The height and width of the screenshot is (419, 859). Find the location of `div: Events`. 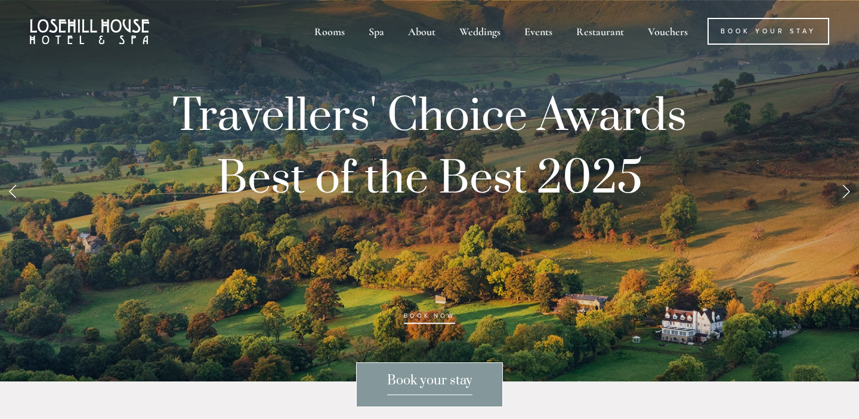

div: Events is located at coordinates (538, 31).